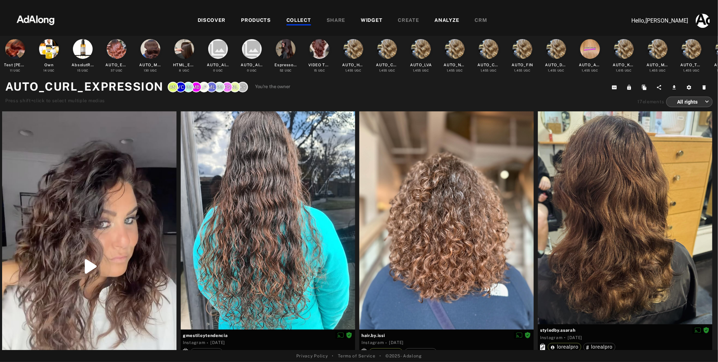 This screenshot has width=718, height=362. What do you see at coordinates (703, 21) in the screenshot?
I see `button: Account settings` at bounding box center [703, 21].